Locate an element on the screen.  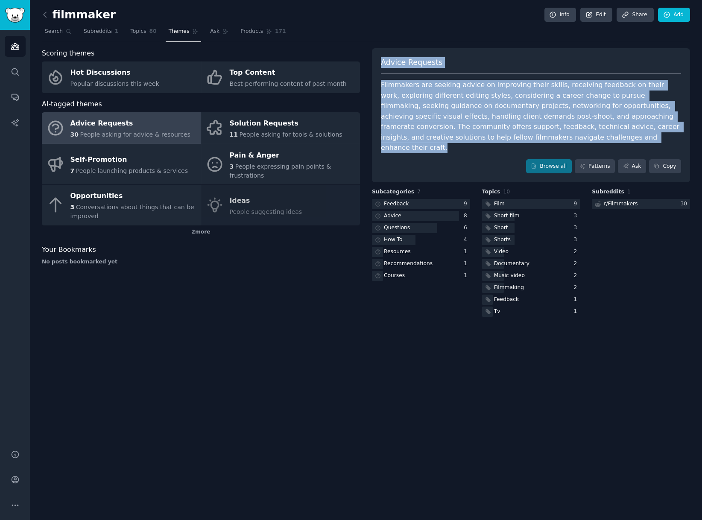
div: Tv is located at coordinates (497, 312).